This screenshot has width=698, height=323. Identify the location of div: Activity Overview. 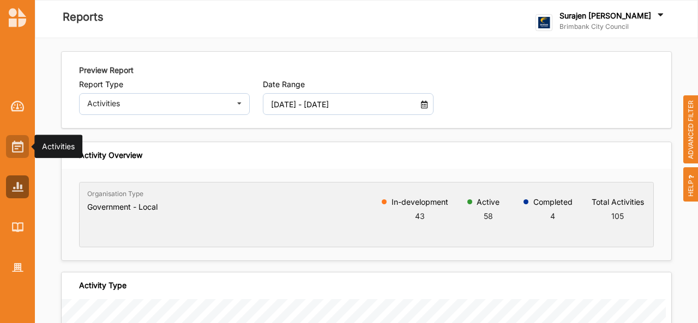
(111, 155).